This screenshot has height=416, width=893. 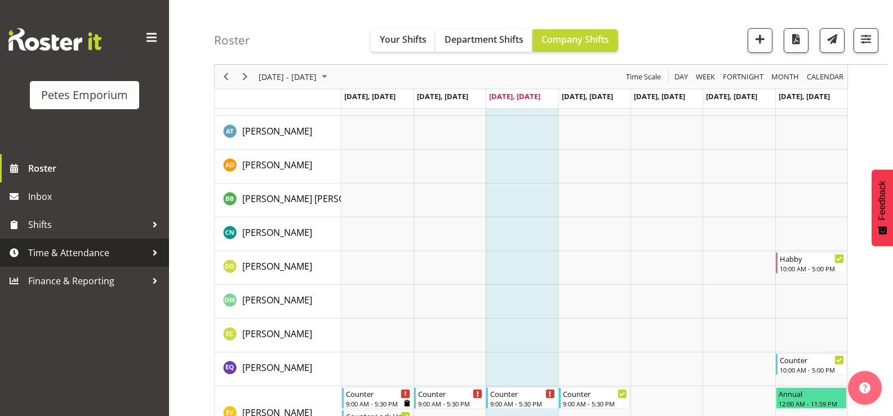 What do you see at coordinates (278, 268) in the screenshot?
I see `td: Danielle Donselaar resource` at bounding box center [278, 268].